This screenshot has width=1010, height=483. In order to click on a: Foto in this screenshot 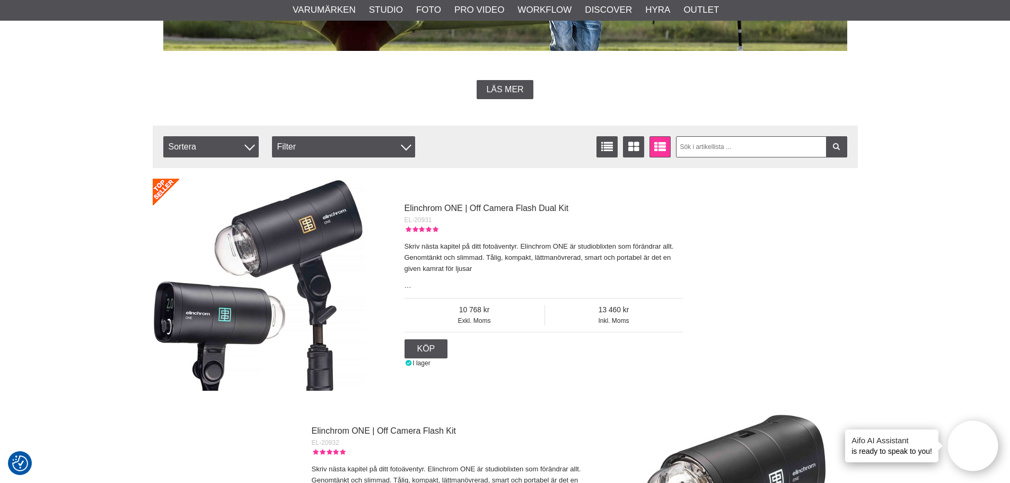, I will do `click(428, 10)`.